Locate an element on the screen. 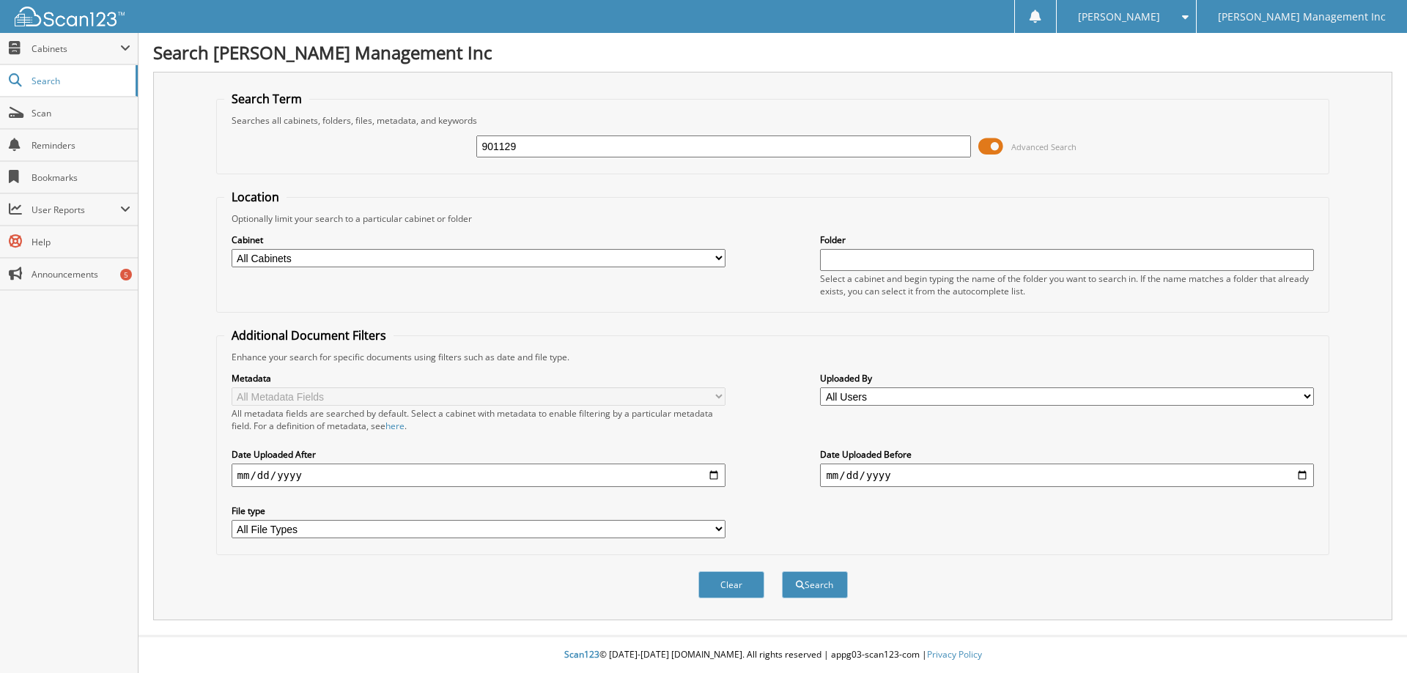 The image size is (1407, 673). span: Reminders is located at coordinates (81, 145).